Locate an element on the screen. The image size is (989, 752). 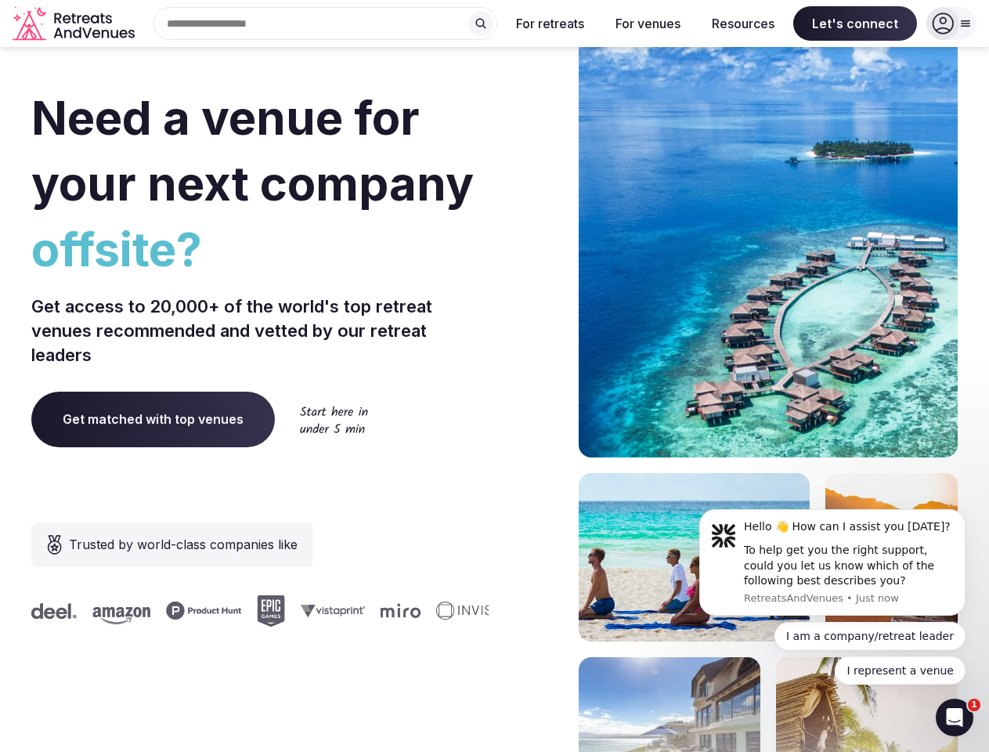
div: Quick reply options is located at coordinates (157, 164).